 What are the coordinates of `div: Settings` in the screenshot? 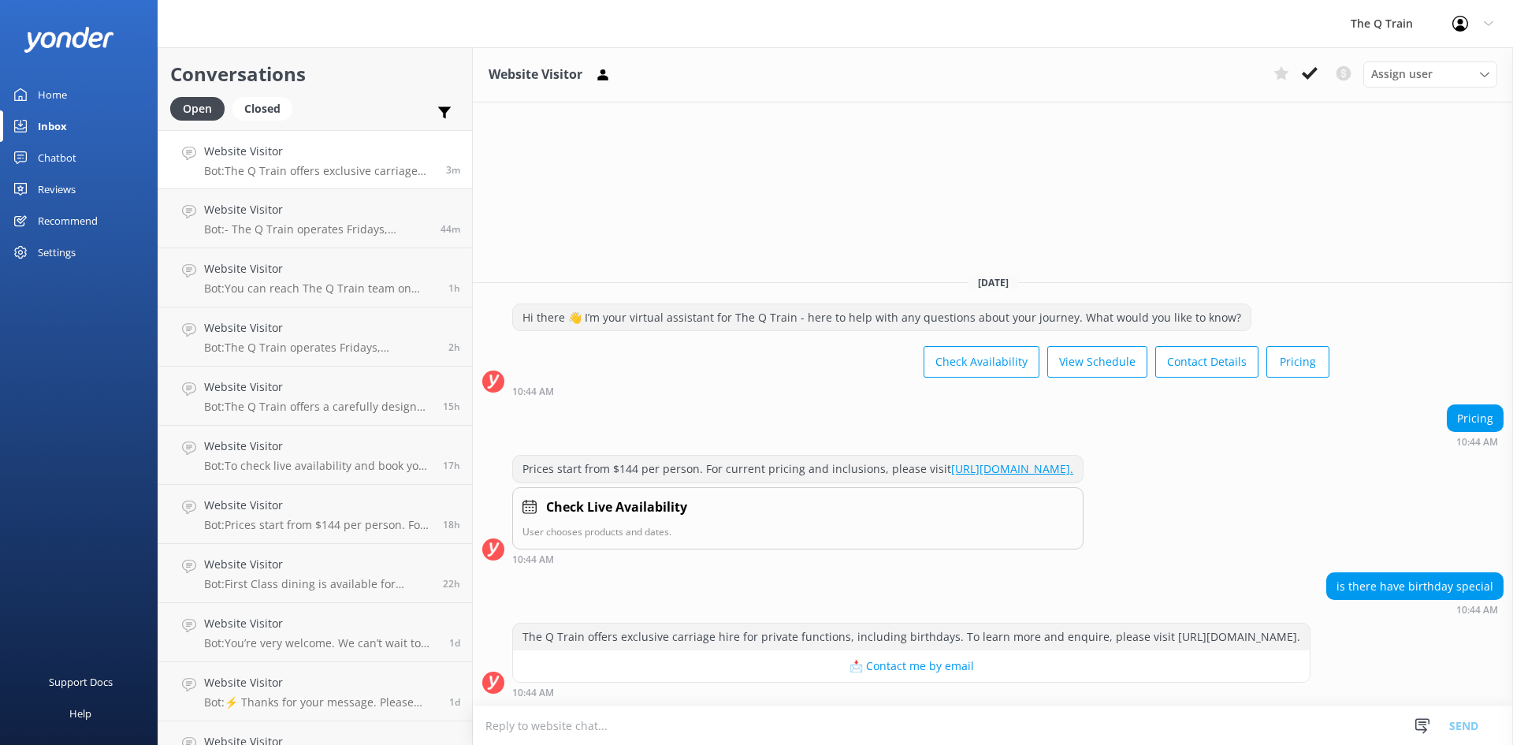 It's located at (57, 252).